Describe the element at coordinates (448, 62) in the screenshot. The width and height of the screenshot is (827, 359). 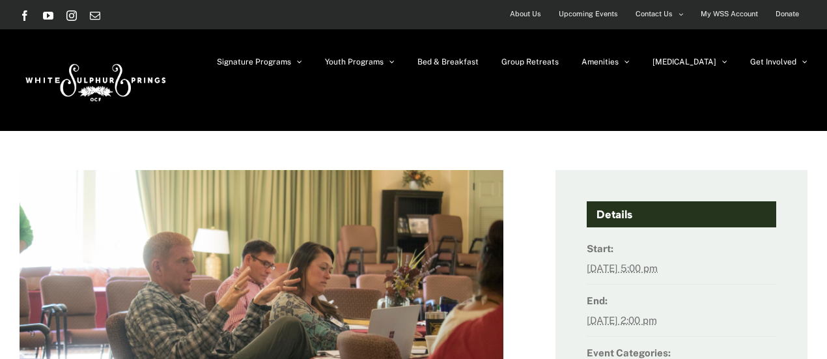
I see `a: Bed & Breakfast` at that location.